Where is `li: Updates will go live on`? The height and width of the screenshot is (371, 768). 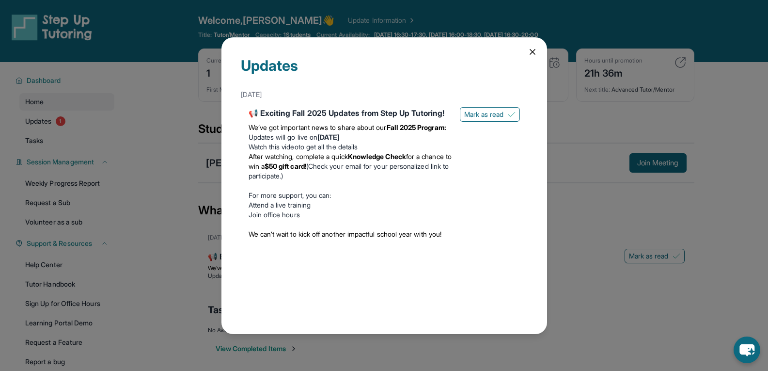
li: Updates will go live on is located at coordinates (350, 137).